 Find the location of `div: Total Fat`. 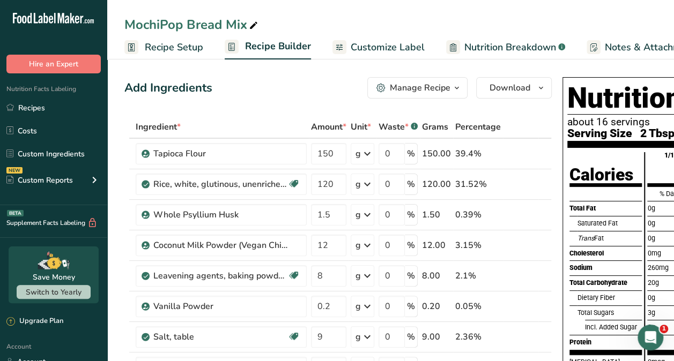

div: Total Fat is located at coordinates (605, 208).